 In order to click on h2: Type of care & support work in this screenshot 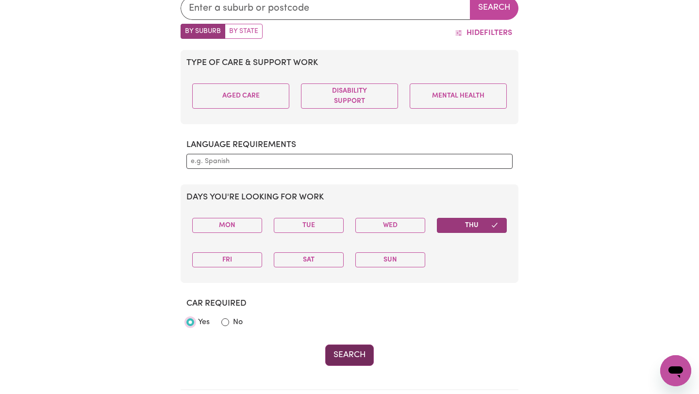, I will do `click(349, 63)`.